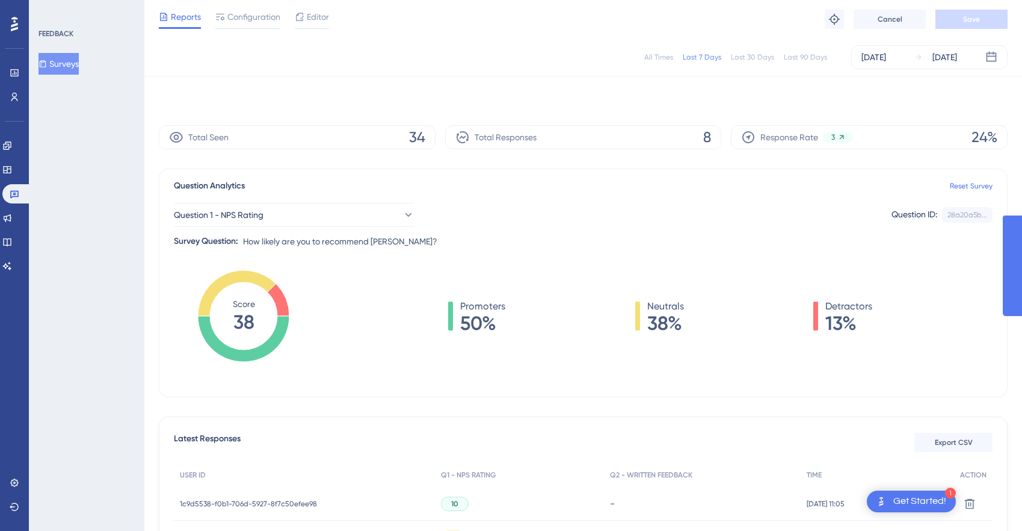 The image size is (1022, 531). I want to click on button: Question 1 - NPS Rating, so click(294, 215).